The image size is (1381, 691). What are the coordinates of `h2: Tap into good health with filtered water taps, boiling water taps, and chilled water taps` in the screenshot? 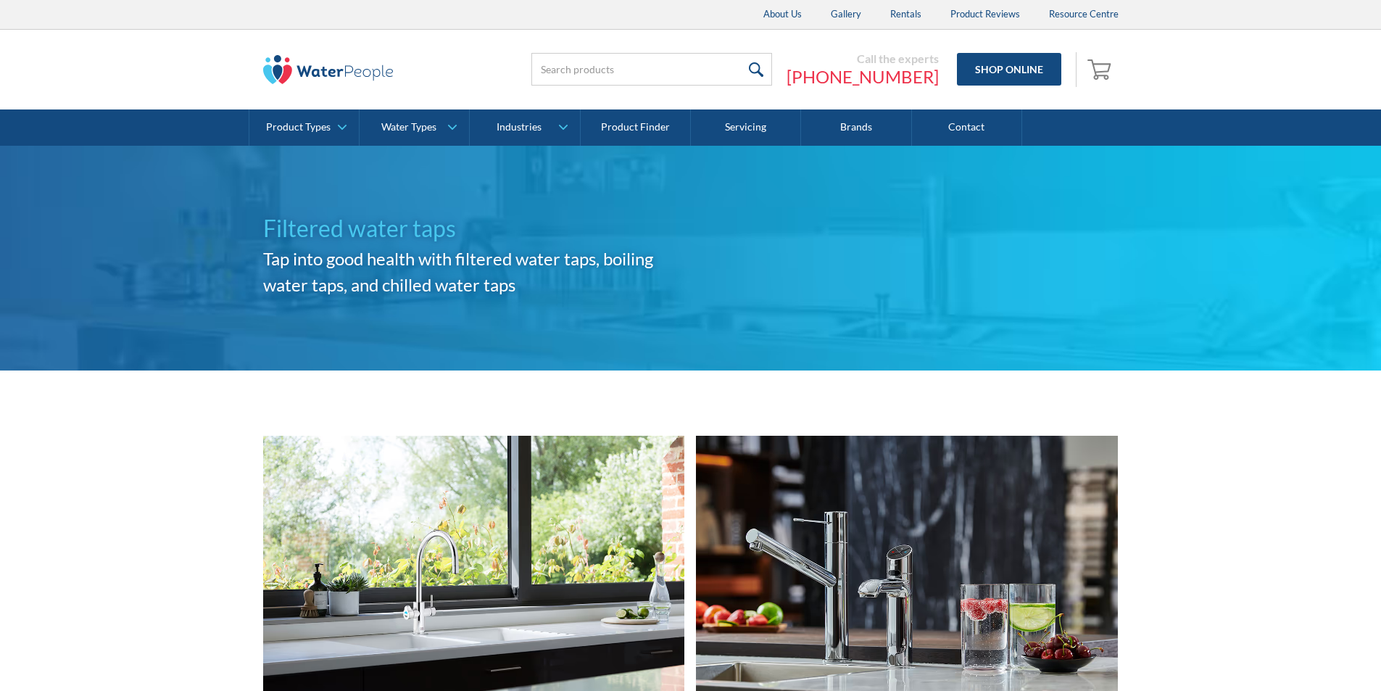 It's located at (477, 272).